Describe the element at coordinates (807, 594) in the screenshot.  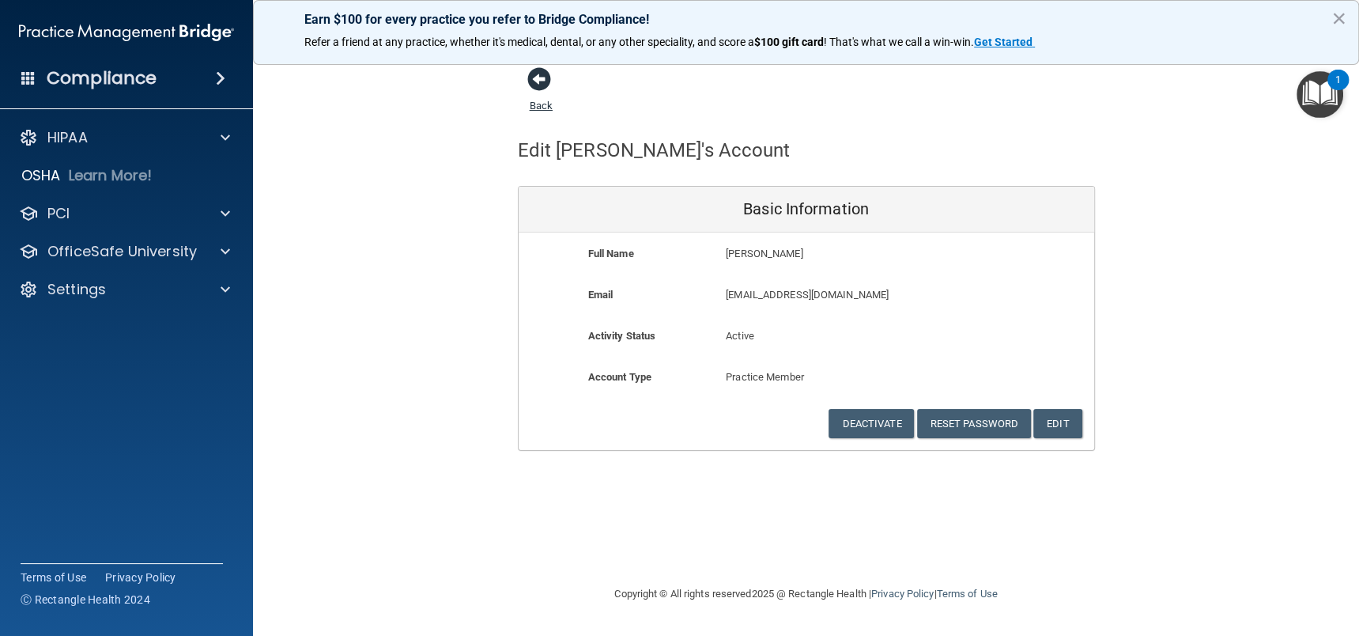
I see `div: Copyright © All rights reserved 2025 @ Rectangle Health | |` at that location.